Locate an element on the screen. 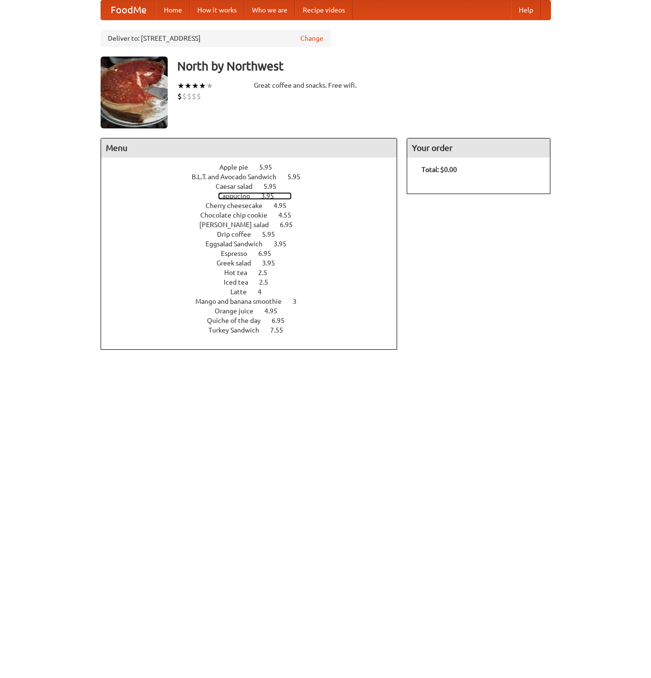 This screenshot has height=678, width=651. span: Latte is located at coordinates (243, 292).